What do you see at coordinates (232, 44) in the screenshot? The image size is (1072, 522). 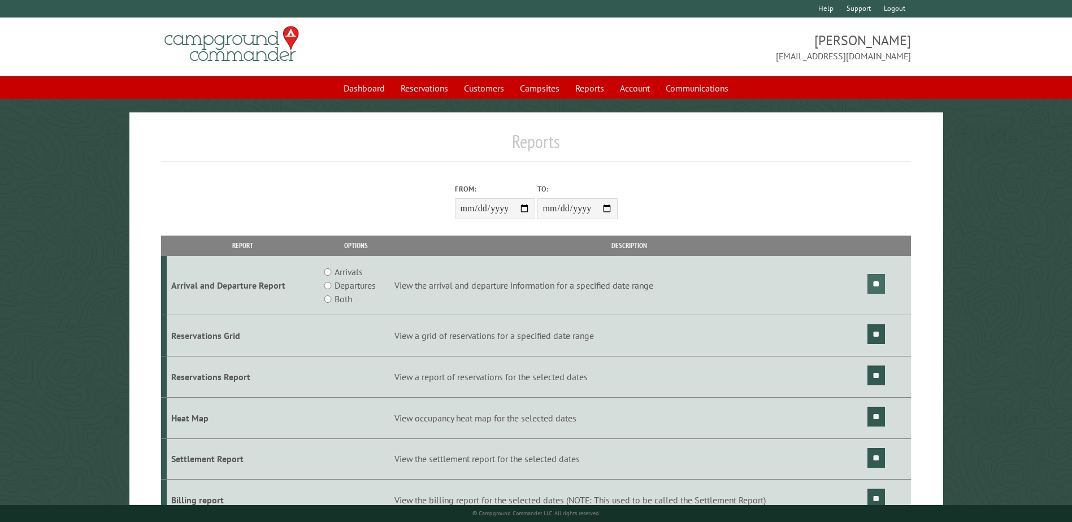 I see `img: Campground Commander` at bounding box center [232, 44].